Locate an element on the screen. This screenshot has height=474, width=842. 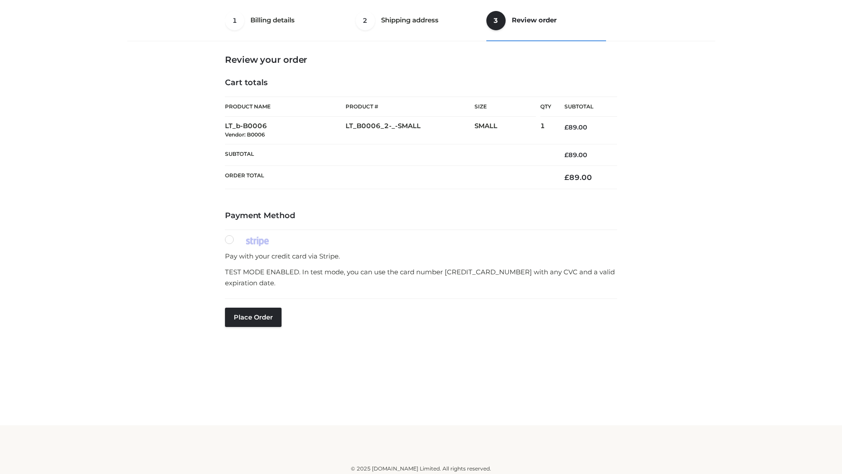
td: 1 is located at coordinates (546, 130).